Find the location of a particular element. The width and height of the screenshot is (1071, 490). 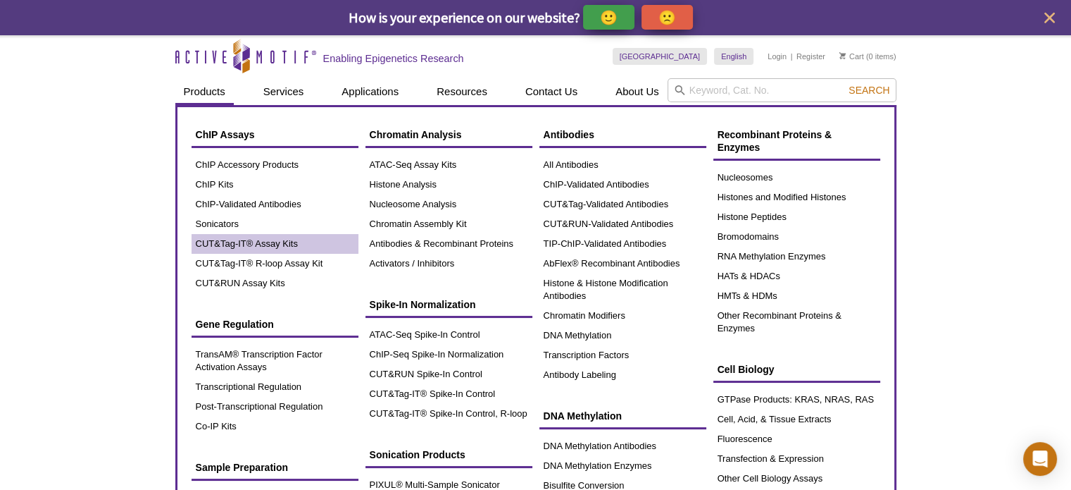

a: Sonication Products is located at coordinates (449, 454).